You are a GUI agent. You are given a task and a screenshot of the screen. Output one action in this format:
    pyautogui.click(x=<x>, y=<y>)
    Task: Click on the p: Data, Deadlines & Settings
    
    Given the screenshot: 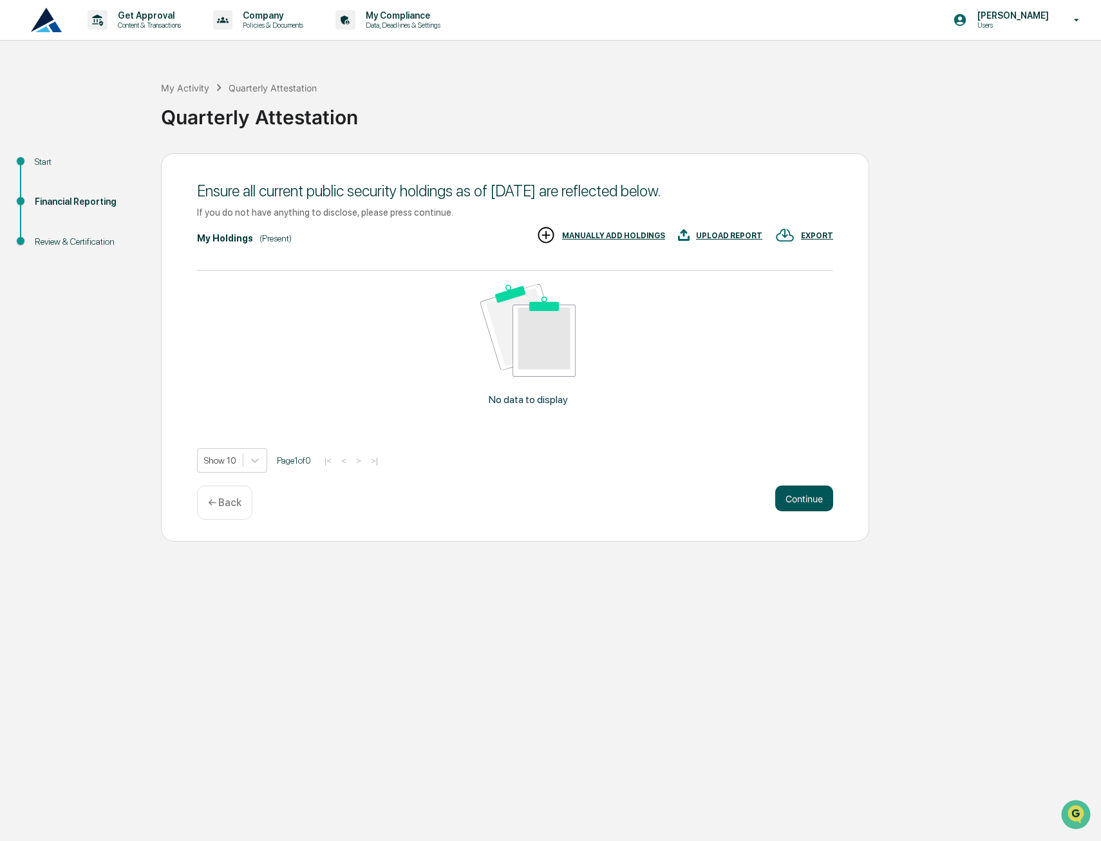 What is the action you would take?
    pyautogui.click(x=401, y=25)
    